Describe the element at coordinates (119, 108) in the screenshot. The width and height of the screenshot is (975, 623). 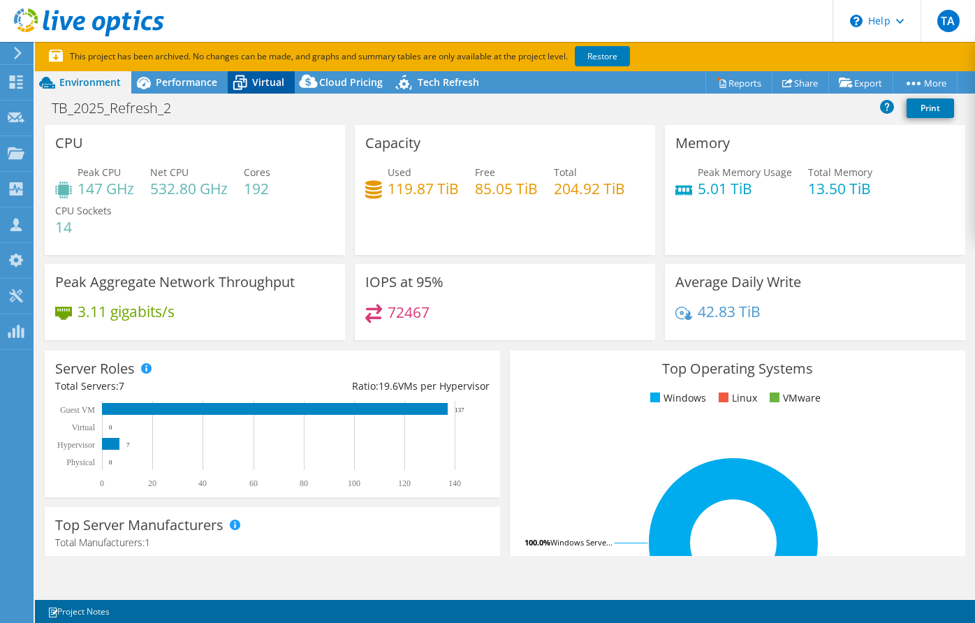
I see `h1: TB_2025_Refresh_2` at that location.